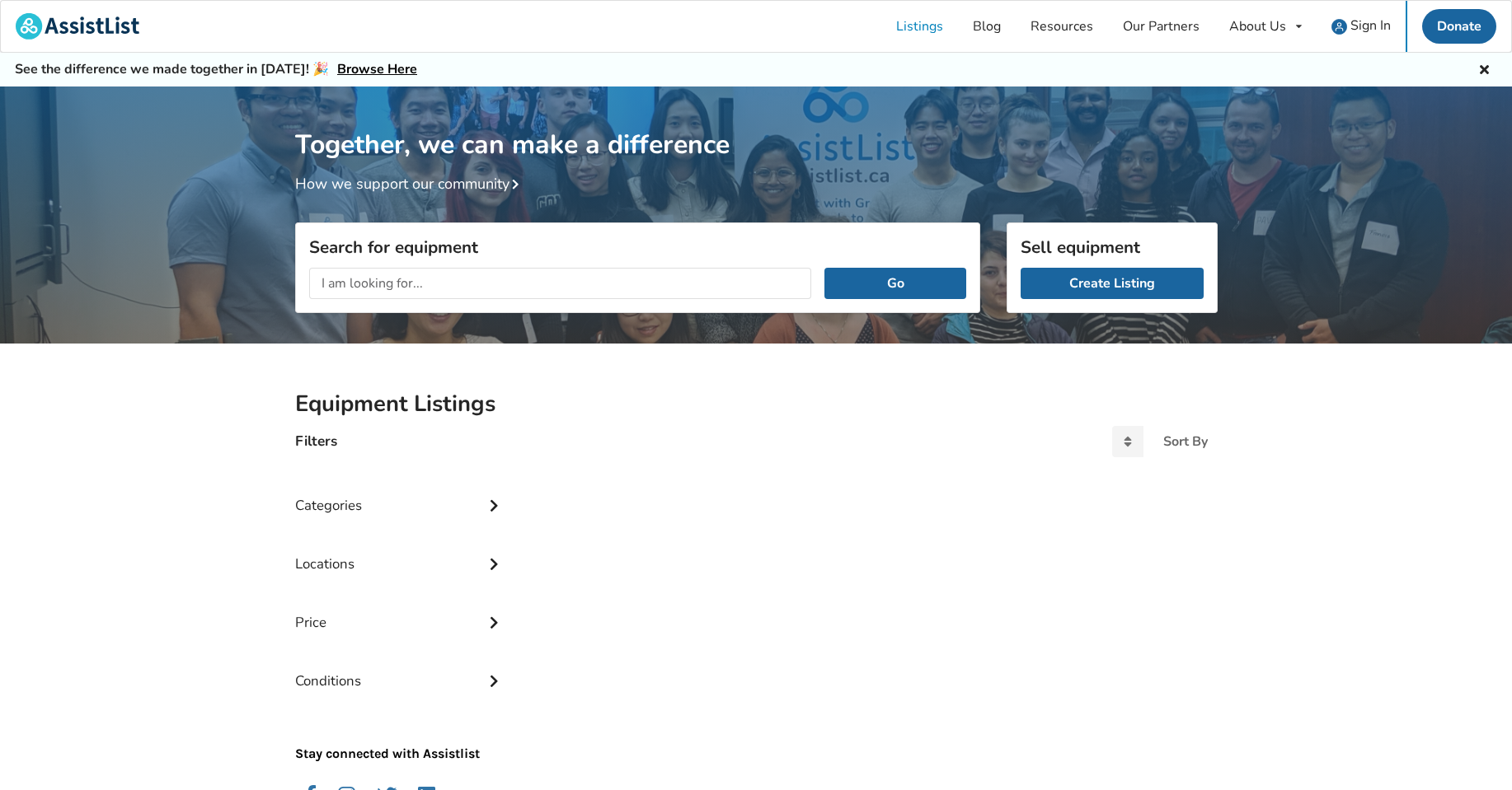 The image size is (1512, 790). I want to click on span: Sign In, so click(1370, 25).